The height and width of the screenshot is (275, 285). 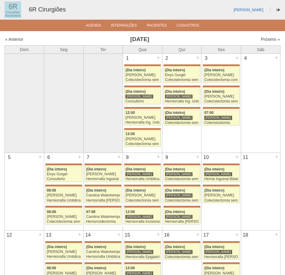 I want to click on div: Consultório, so click(x=142, y=101).